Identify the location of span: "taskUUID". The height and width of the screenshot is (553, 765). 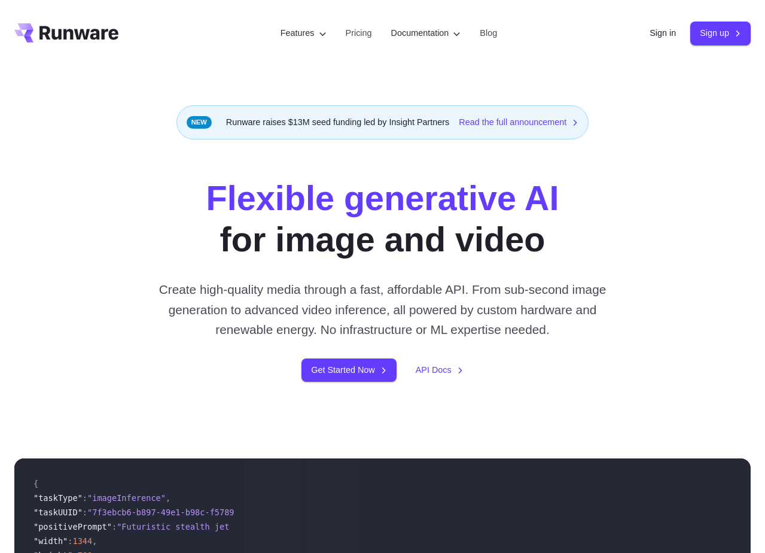
(58, 512).